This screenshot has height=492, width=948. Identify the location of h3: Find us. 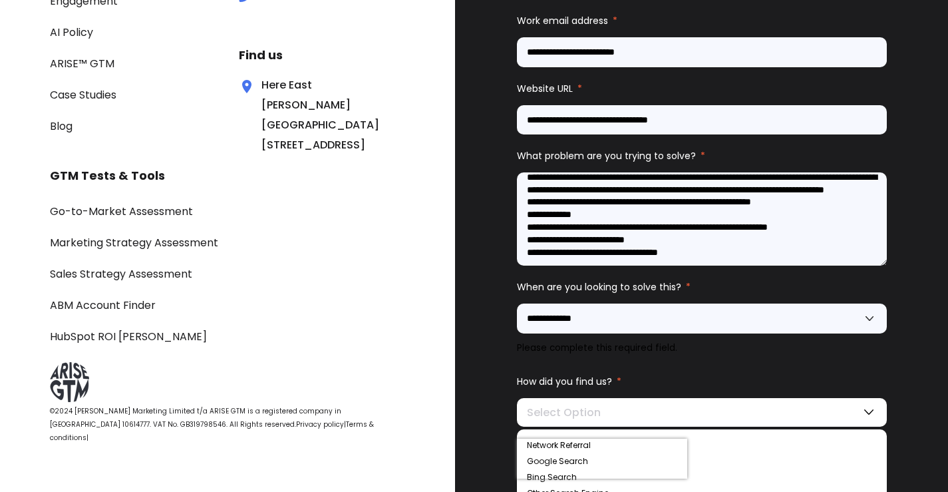
(315, 55).